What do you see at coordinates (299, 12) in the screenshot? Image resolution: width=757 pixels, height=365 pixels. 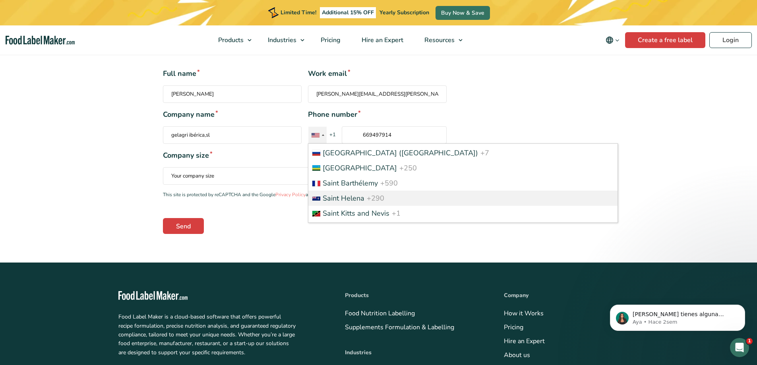 I see `span: Limited Time!` at bounding box center [299, 12].